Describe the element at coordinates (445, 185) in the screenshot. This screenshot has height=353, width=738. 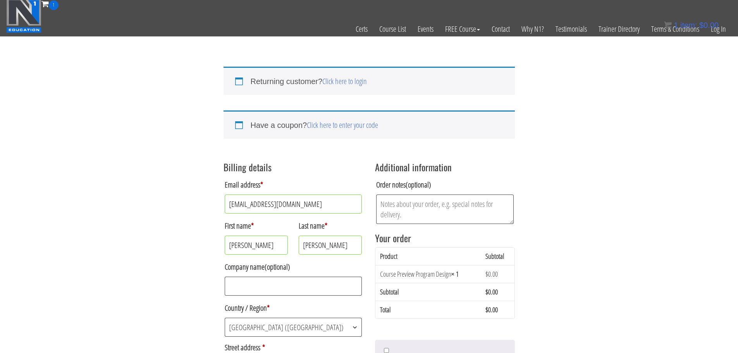
I see `label: Order notes` at that location.